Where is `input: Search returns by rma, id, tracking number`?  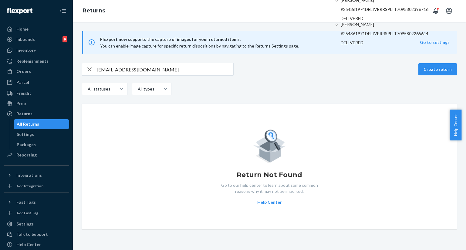 input: Search returns by rma, id, tracking number is located at coordinates (165, 69).